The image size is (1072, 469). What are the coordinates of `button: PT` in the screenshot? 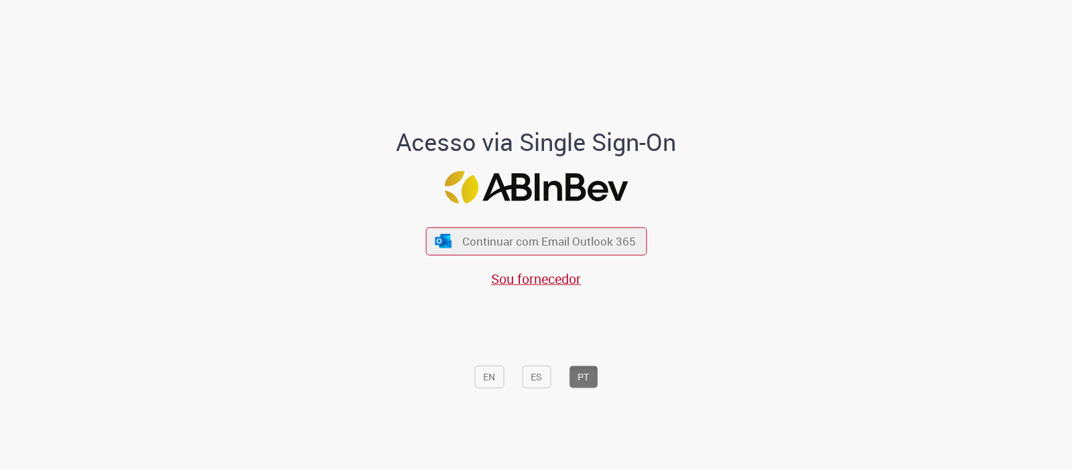 It's located at (583, 377).